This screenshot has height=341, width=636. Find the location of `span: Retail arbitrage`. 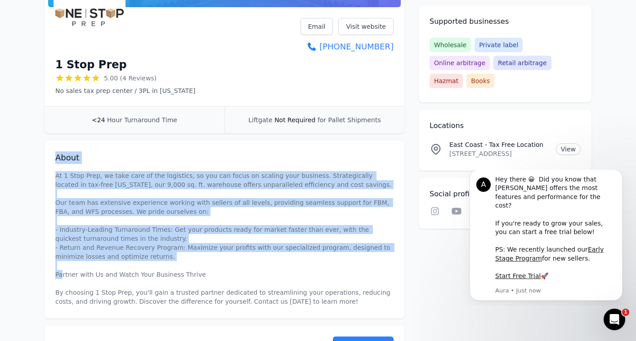

span: Retail arbitrage is located at coordinates (522, 63).